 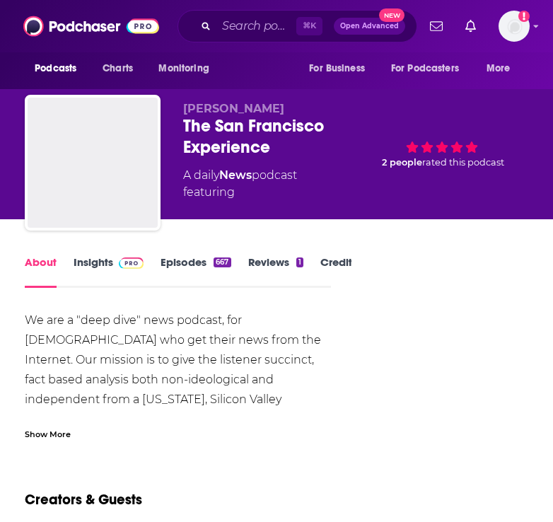 I want to click on span: More, so click(x=498, y=69).